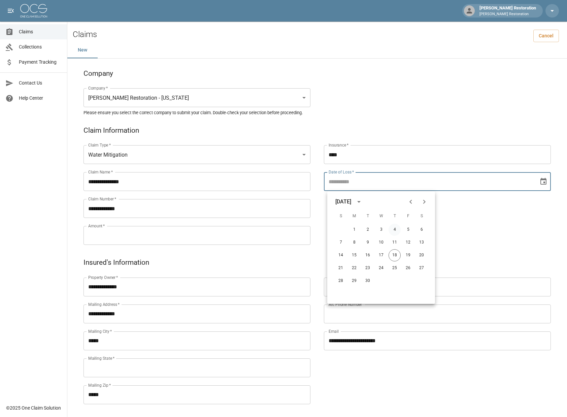 This screenshot has height=417, width=567. What do you see at coordinates (11, 11) in the screenshot?
I see `button: open drawer` at bounding box center [11, 11].